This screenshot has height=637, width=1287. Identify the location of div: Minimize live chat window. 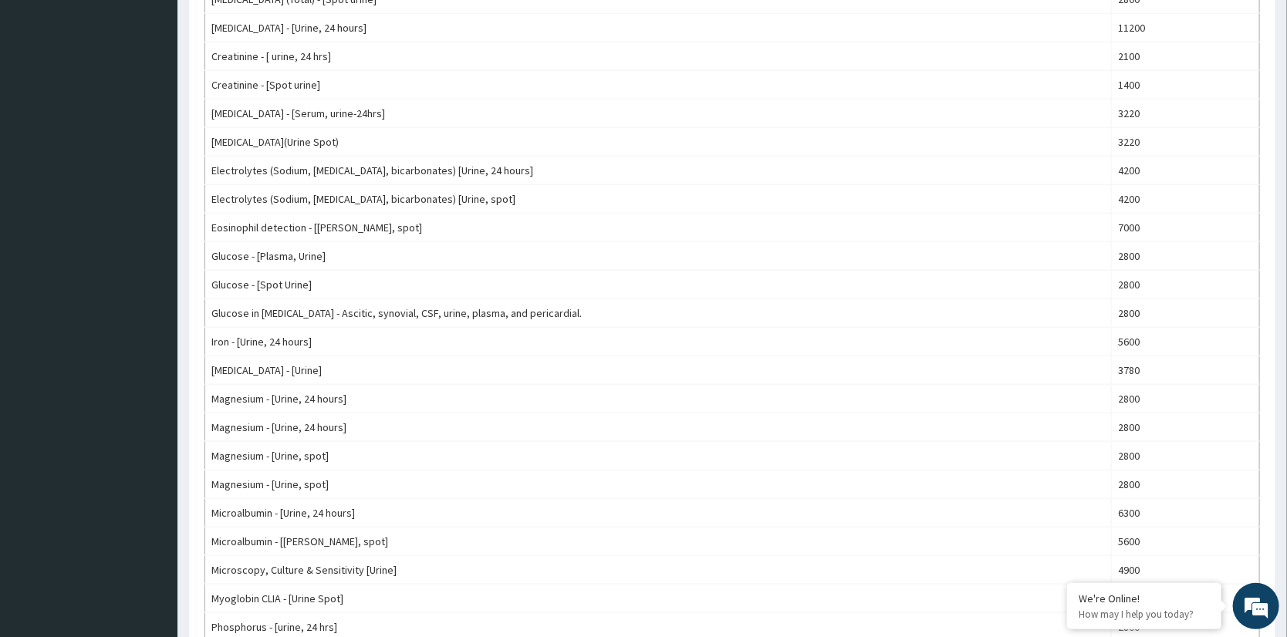
(272, 26).